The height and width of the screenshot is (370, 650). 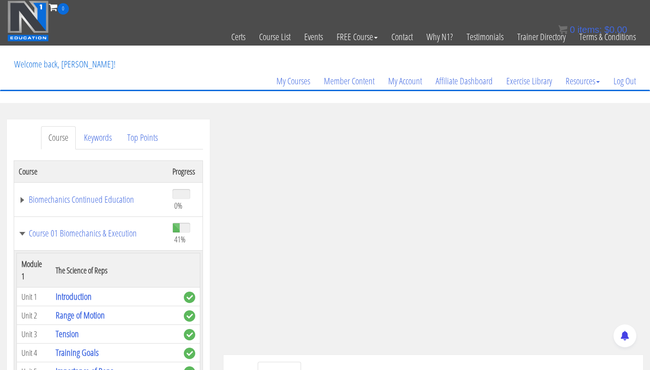 I want to click on a: Contact, so click(x=402, y=37).